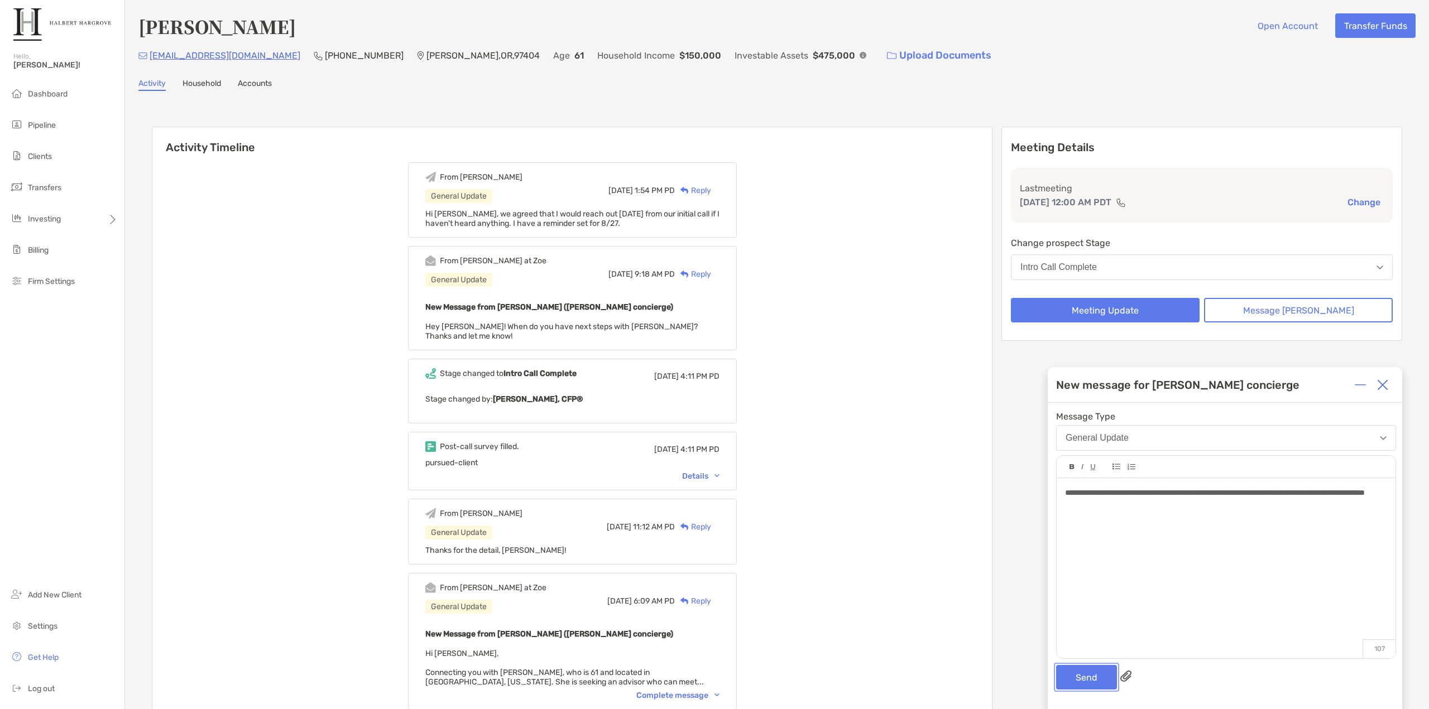 The height and width of the screenshot is (709, 1429). Describe the element at coordinates (939, 55) in the screenshot. I see `a: Upload Documents` at that location.